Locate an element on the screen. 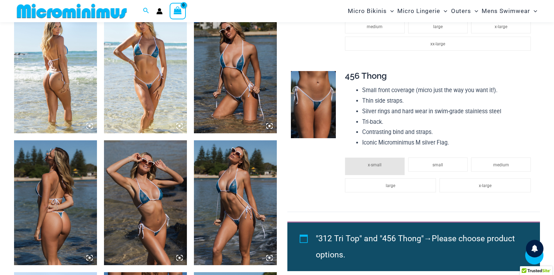 This screenshot has height=275, width=554. li: Thin side straps. is located at coordinates (448, 101).